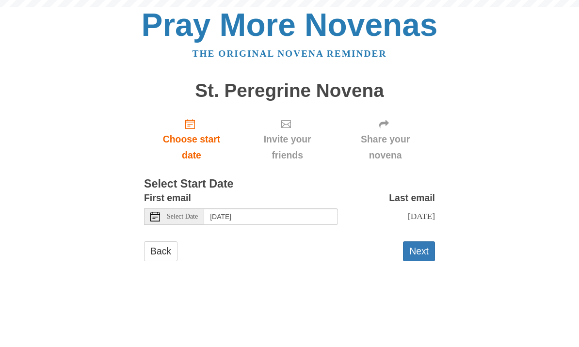  What do you see at coordinates (385, 147) in the screenshot?
I see `span: Share your novena` at bounding box center [385, 147].